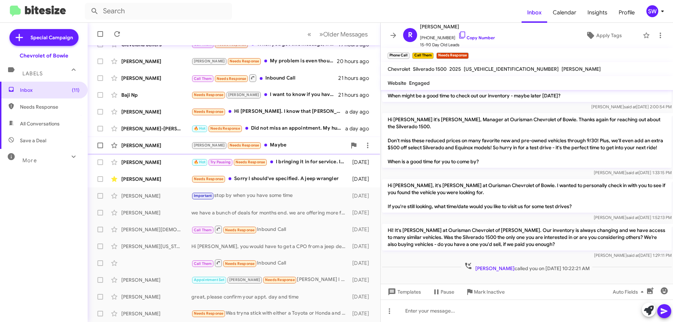 This screenshot has width=673, height=322. Describe the element at coordinates (399, 56) in the screenshot. I see `small: Phone Call` at that location.